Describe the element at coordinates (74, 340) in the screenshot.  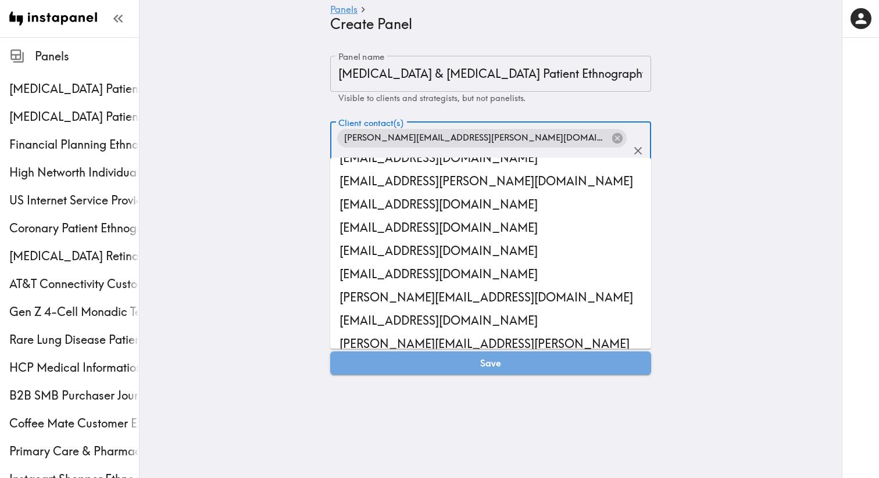
I see `div: Rare Lung Disease Patient Ethnography` at that location.